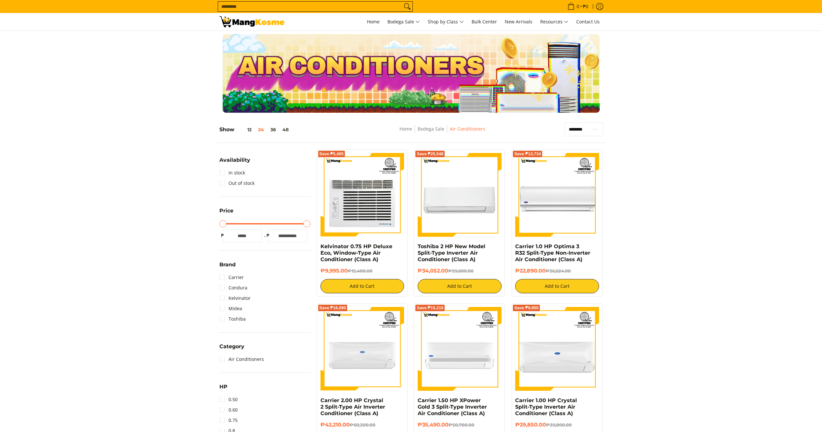  I want to click on del: ₱39,800.00, so click(559, 425).